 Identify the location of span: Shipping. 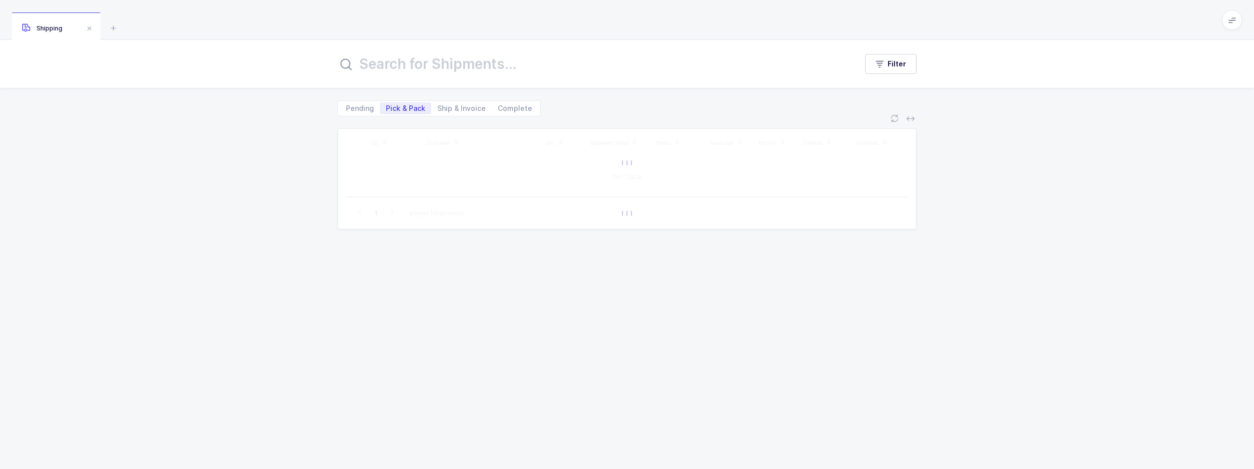
(42, 28).